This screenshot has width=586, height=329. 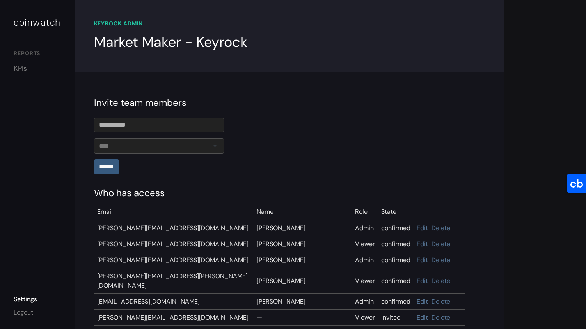 What do you see at coordinates (303, 211) in the screenshot?
I see `td: Name` at bounding box center [303, 211].